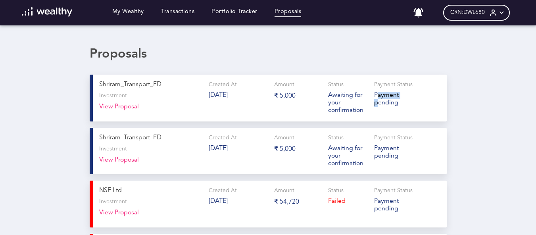 The image size is (536, 235). What do you see at coordinates (268, 54) in the screenshot?
I see `div: Proposals` at bounding box center [268, 54].